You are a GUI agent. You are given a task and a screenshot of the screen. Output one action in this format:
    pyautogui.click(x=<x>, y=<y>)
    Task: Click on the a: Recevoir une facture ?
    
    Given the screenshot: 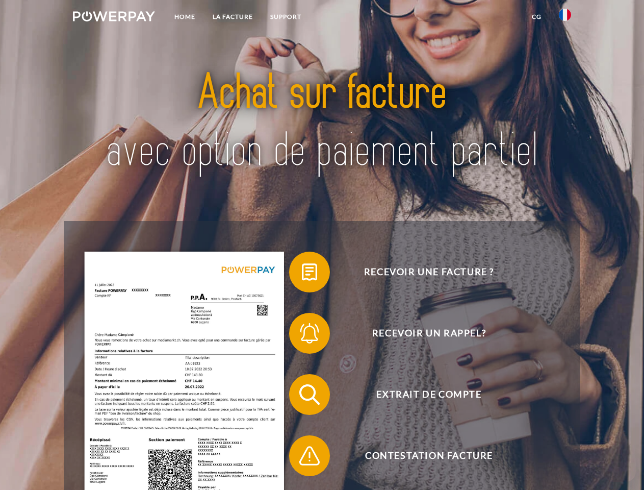 What is the action you would take?
    pyautogui.click(x=422, y=272)
    